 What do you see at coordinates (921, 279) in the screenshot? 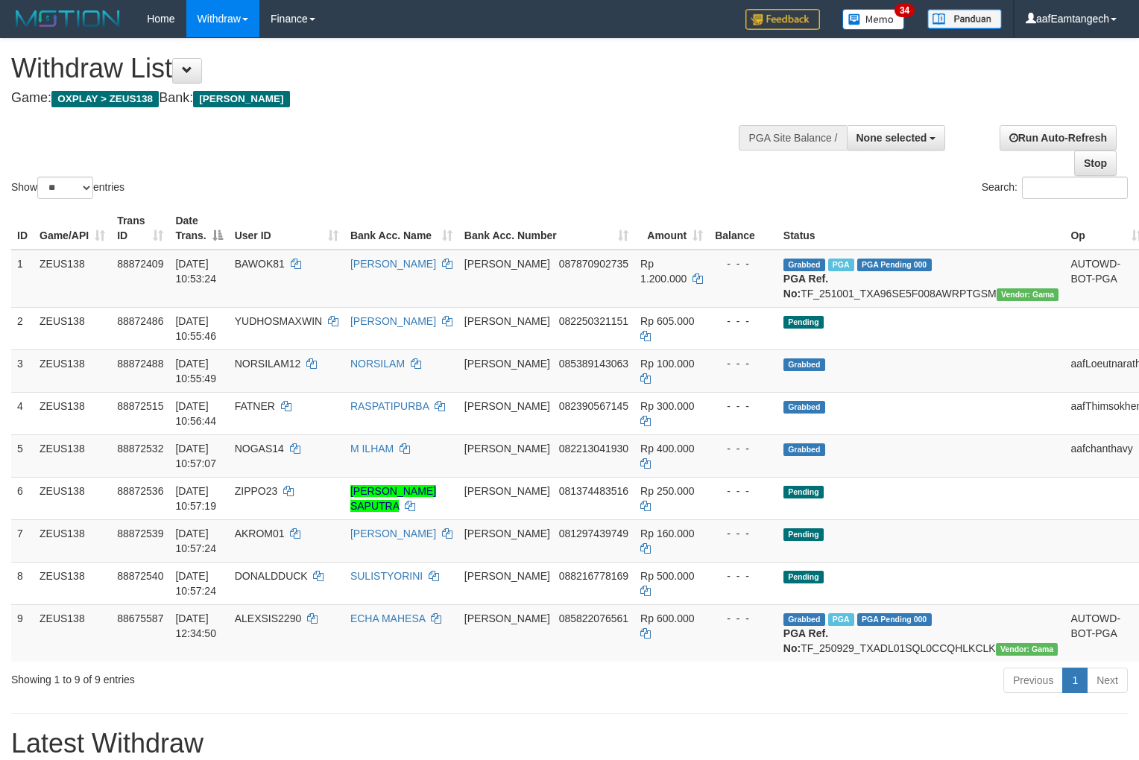
I see `td: TF_251001_TXA96SE5F008AWRPTGSM` at bounding box center [921, 279].